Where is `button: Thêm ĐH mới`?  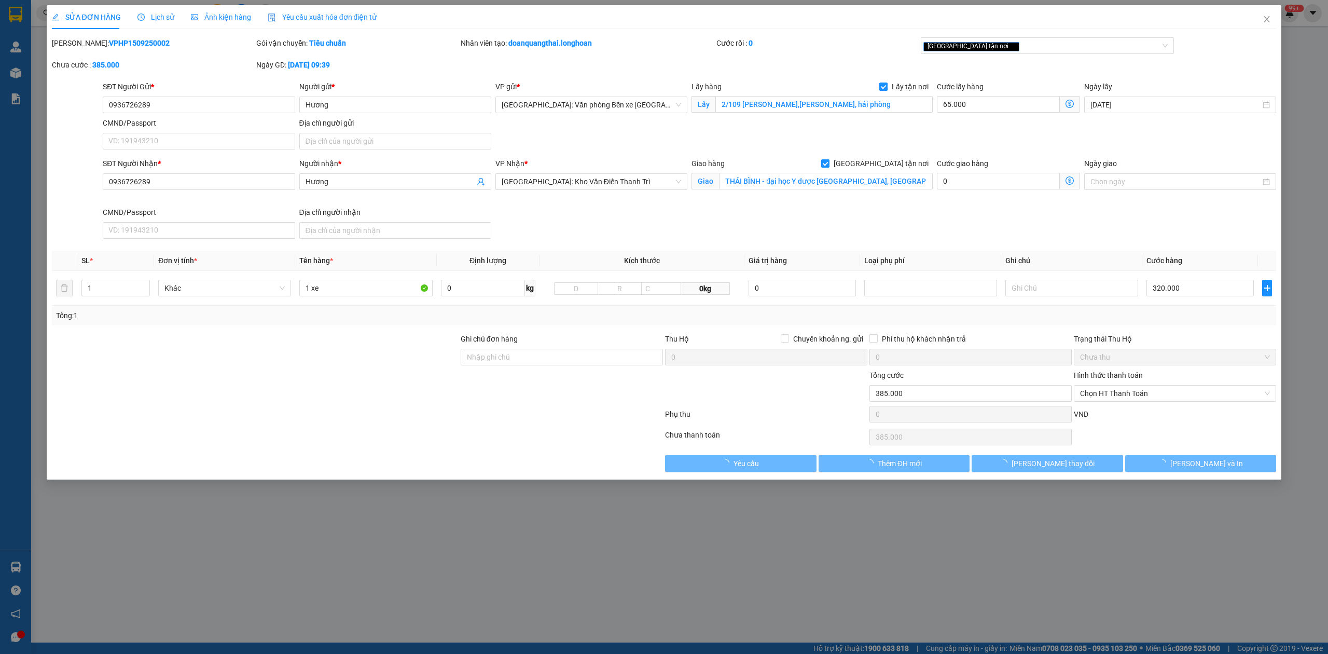 button: Thêm ĐH mới is located at coordinates (895, 463).